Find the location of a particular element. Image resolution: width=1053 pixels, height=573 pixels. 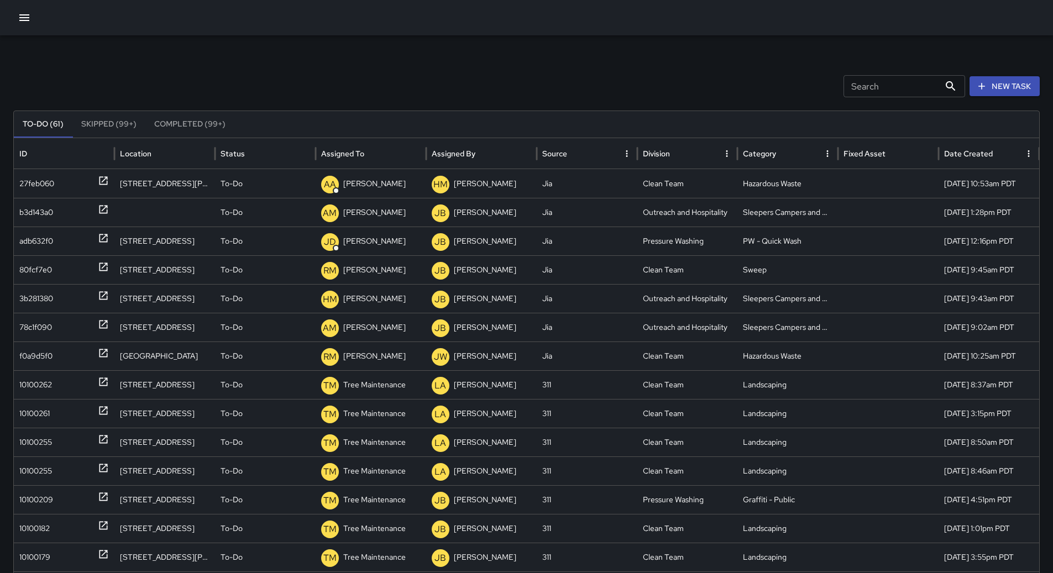

div: ID is located at coordinates (23, 154).